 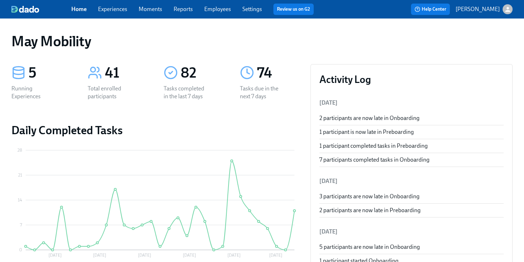 I want to click on div: 82, so click(x=202, y=73).